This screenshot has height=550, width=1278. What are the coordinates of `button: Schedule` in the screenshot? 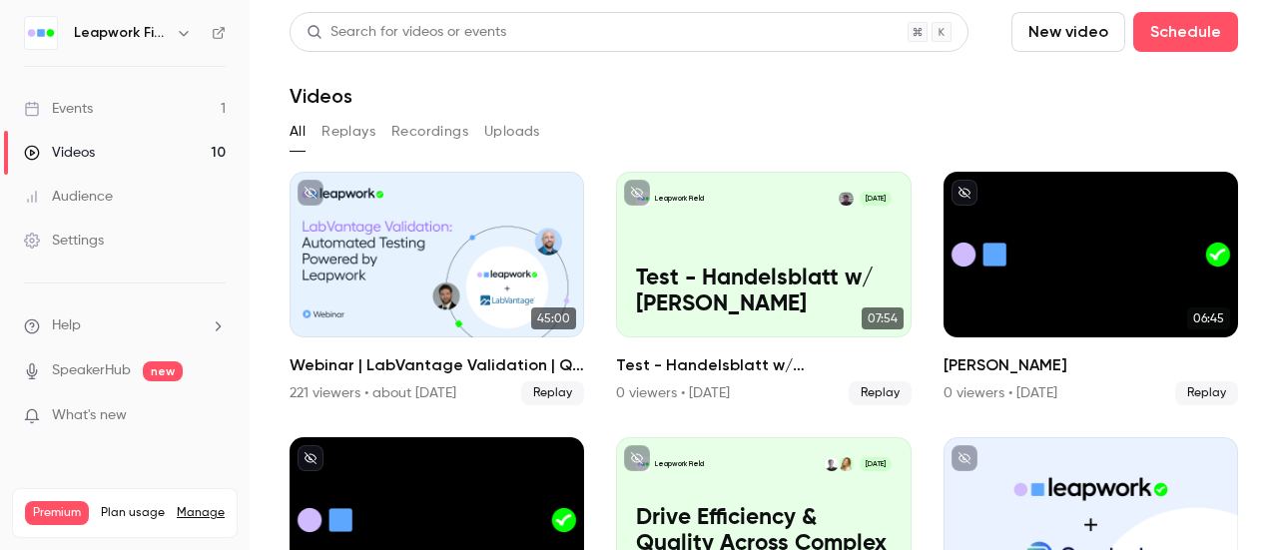 It's located at (1185, 32).